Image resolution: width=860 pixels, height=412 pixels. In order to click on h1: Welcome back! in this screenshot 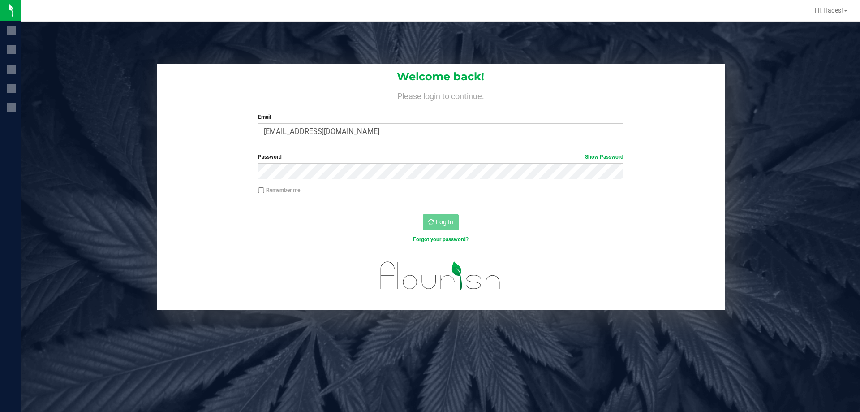, I will do `click(441, 77)`.